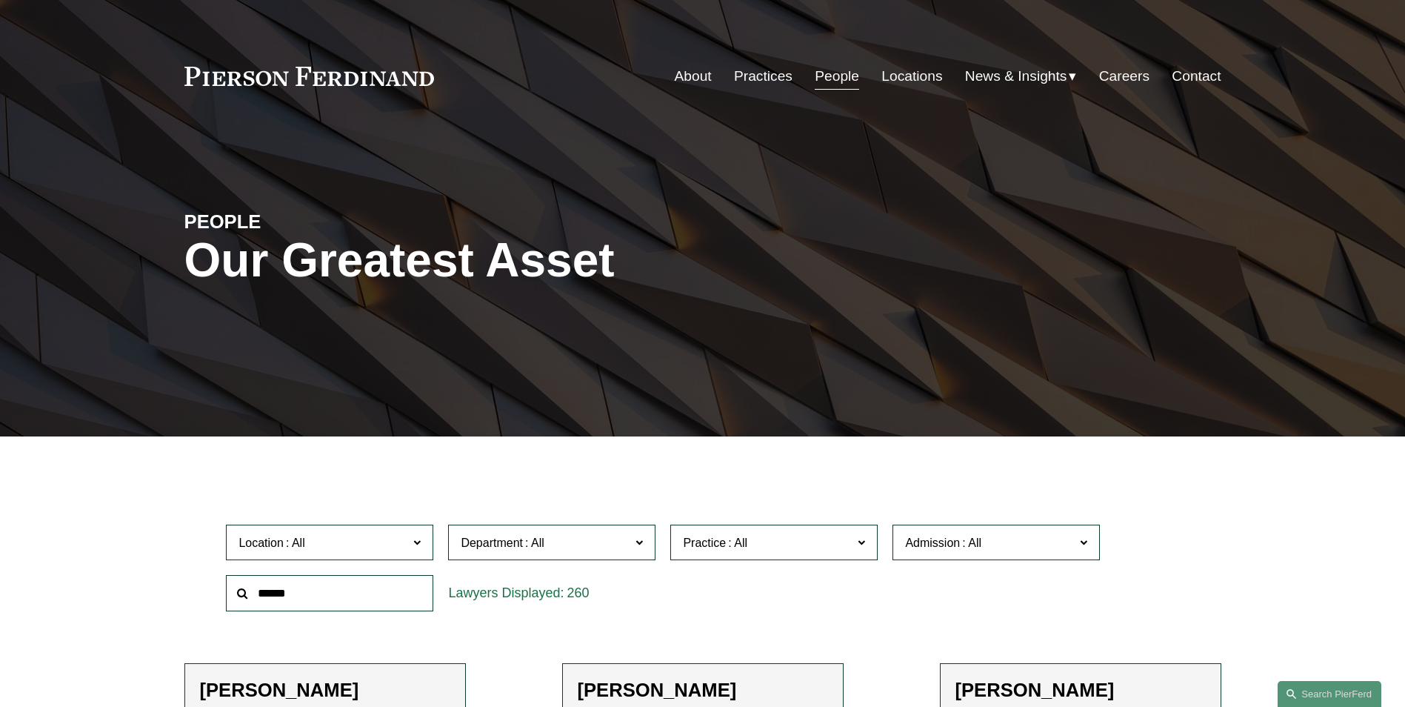 Image resolution: width=1405 pixels, height=707 pixels. What do you see at coordinates (763, 76) in the screenshot?
I see `a: Practices` at bounding box center [763, 76].